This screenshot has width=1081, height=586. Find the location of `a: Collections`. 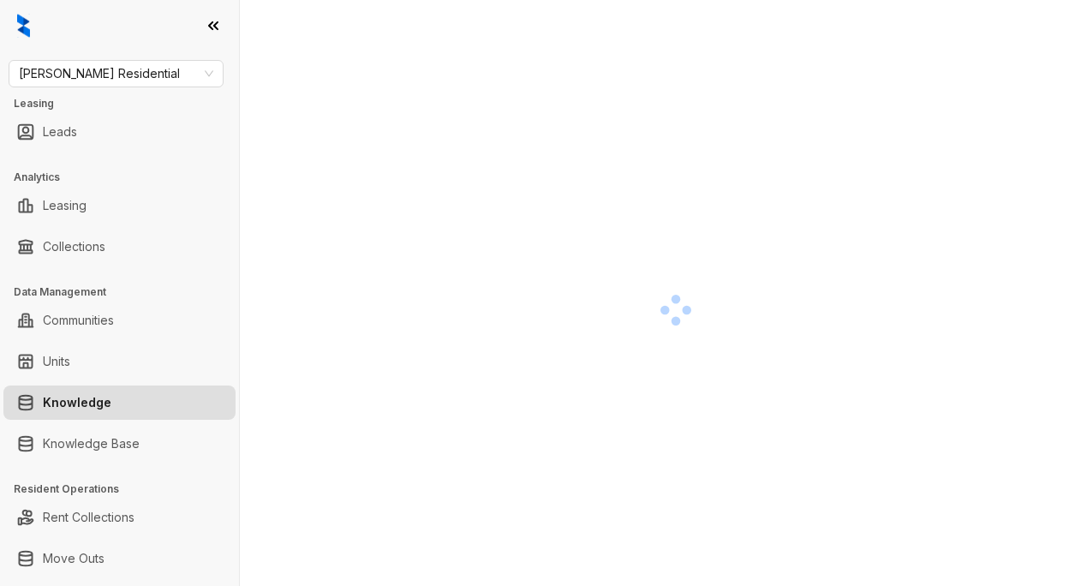

a: Collections is located at coordinates (74, 247).